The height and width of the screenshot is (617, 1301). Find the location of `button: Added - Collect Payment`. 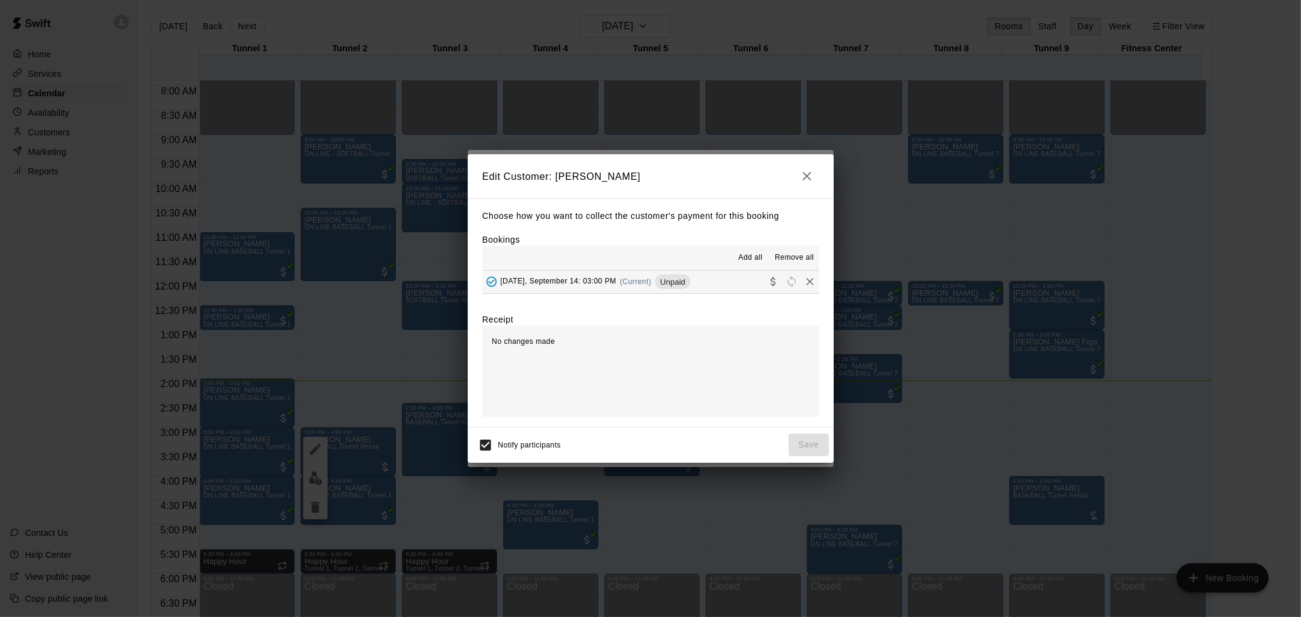

button: Added - Collect Payment is located at coordinates (491, 282).